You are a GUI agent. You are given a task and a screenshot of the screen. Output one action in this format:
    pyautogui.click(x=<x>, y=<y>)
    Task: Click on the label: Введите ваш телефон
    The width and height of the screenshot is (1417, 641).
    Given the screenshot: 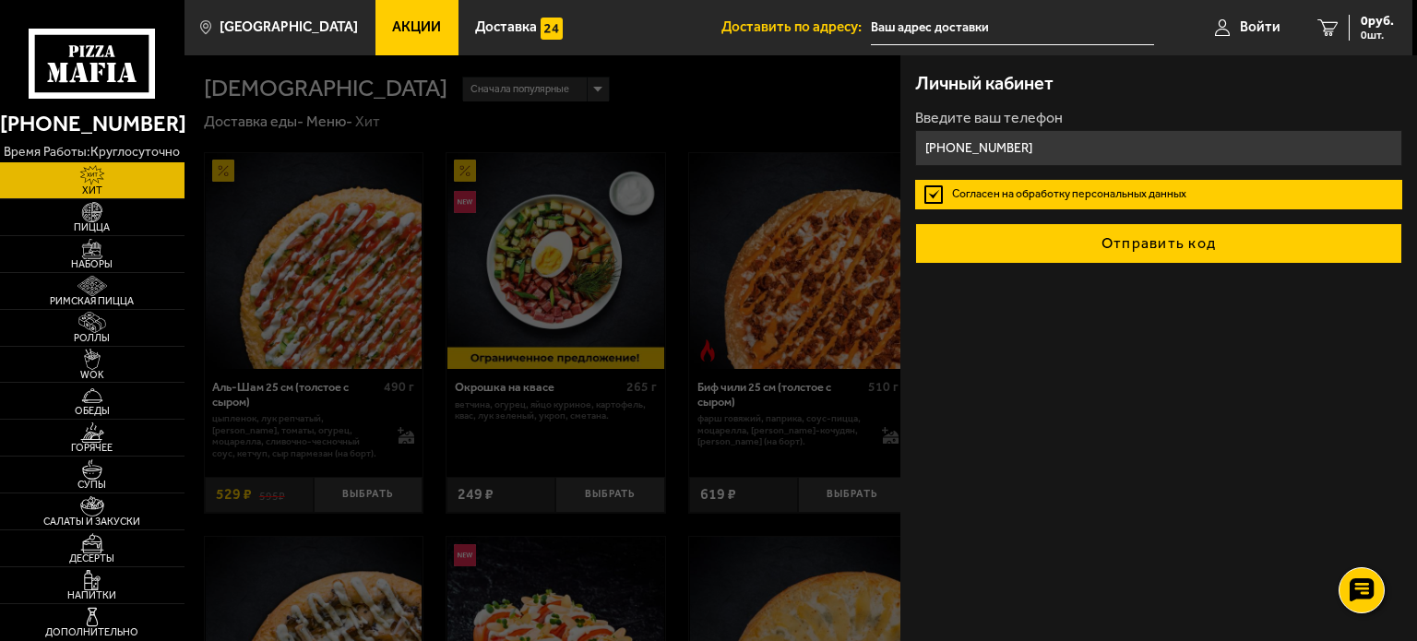 What is the action you would take?
    pyautogui.click(x=1159, y=118)
    